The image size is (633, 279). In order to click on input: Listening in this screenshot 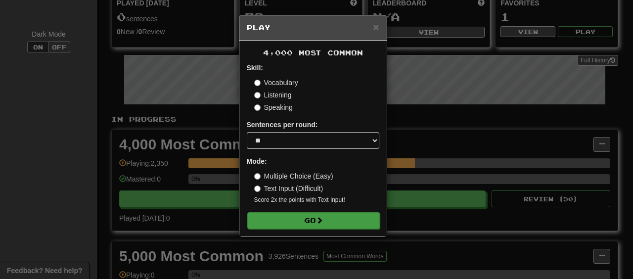, I will do `click(257, 95)`.